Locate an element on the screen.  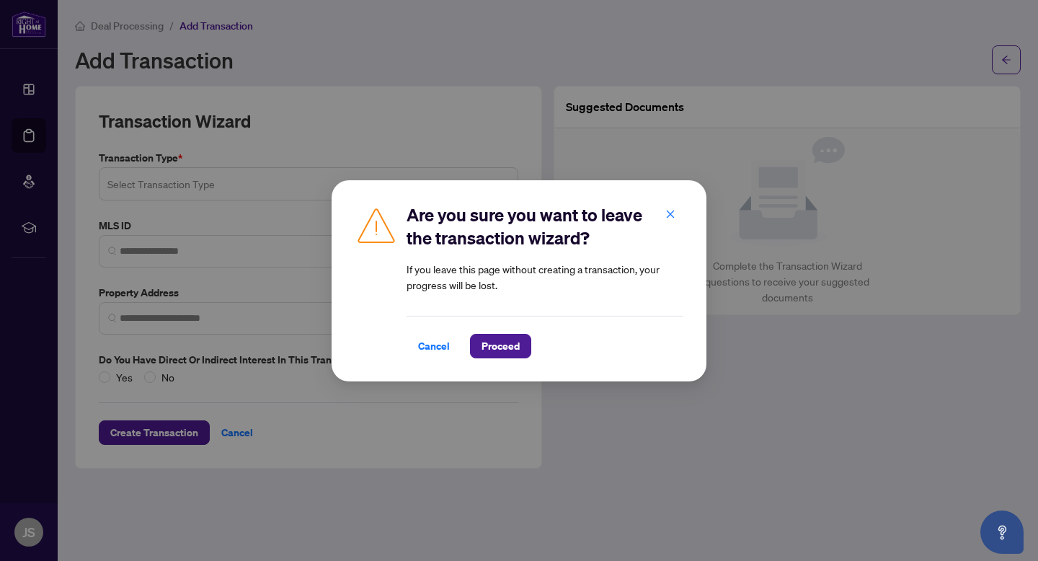
span: Proceed is located at coordinates (500, 346).